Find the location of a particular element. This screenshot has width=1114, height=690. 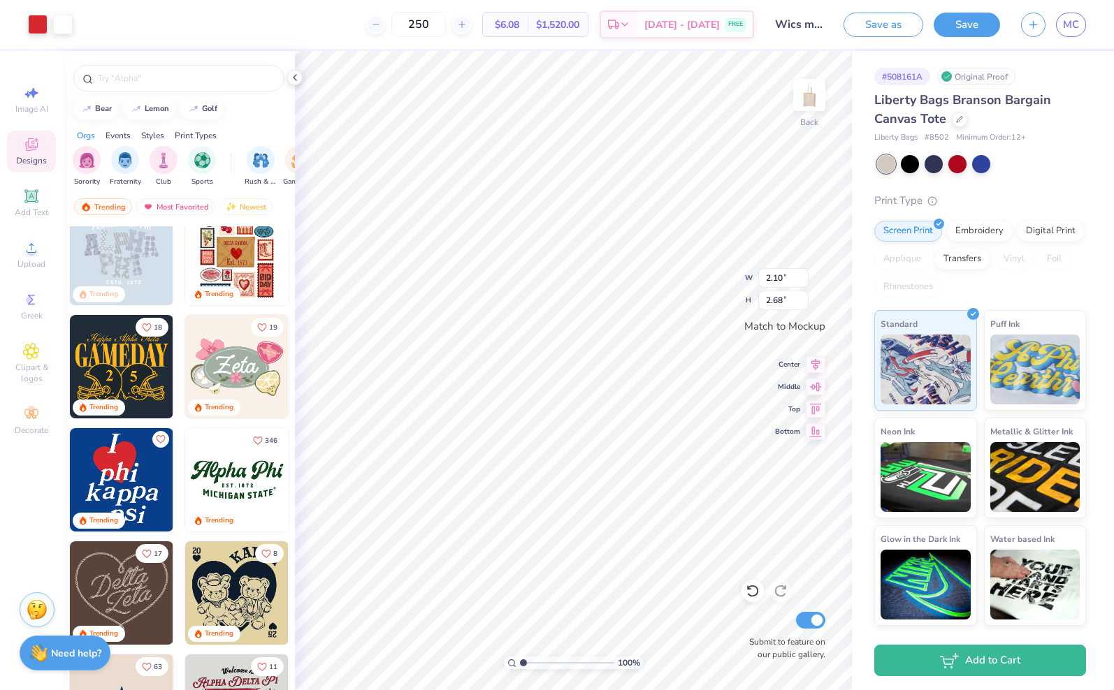

img: Newest.gif is located at coordinates (231, 207).